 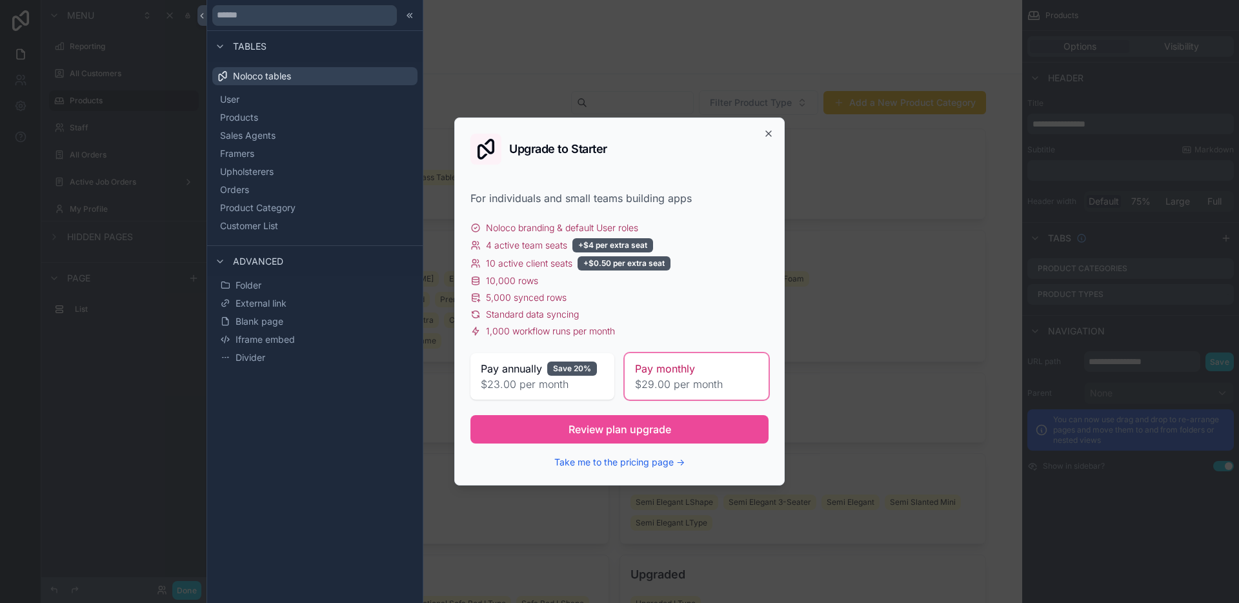 What do you see at coordinates (526, 245) in the screenshot?
I see `span: 4 active team seats` at bounding box center [526, 245].